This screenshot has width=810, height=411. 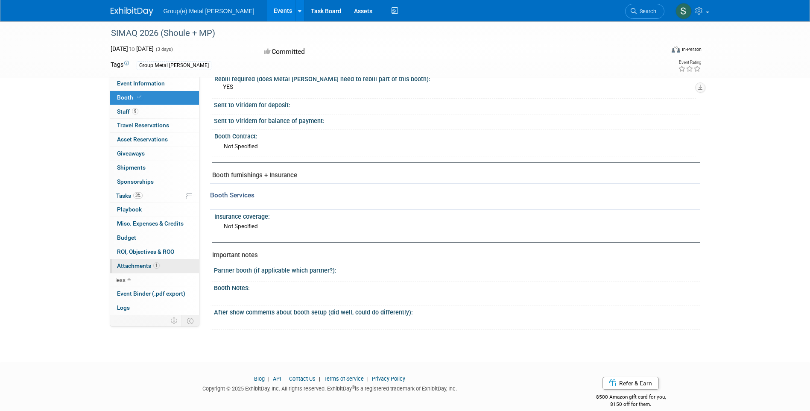 What do you see at coordinates (388, 378) in the screenshot?
I see `a: Privacy Policy` at bounding box center [388, 378].